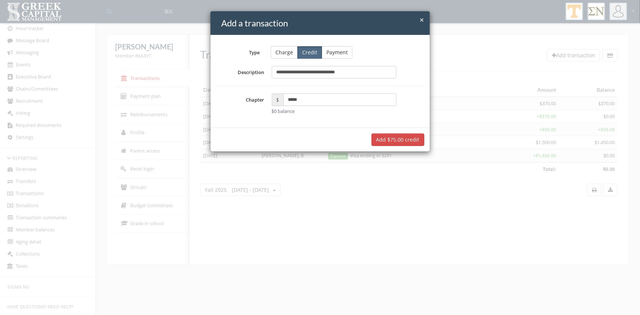 The width and height of the screenshot is (640, 315). Describe the element at coordinates (238, 51) in the screenshot. I see `label: Type` at that location.